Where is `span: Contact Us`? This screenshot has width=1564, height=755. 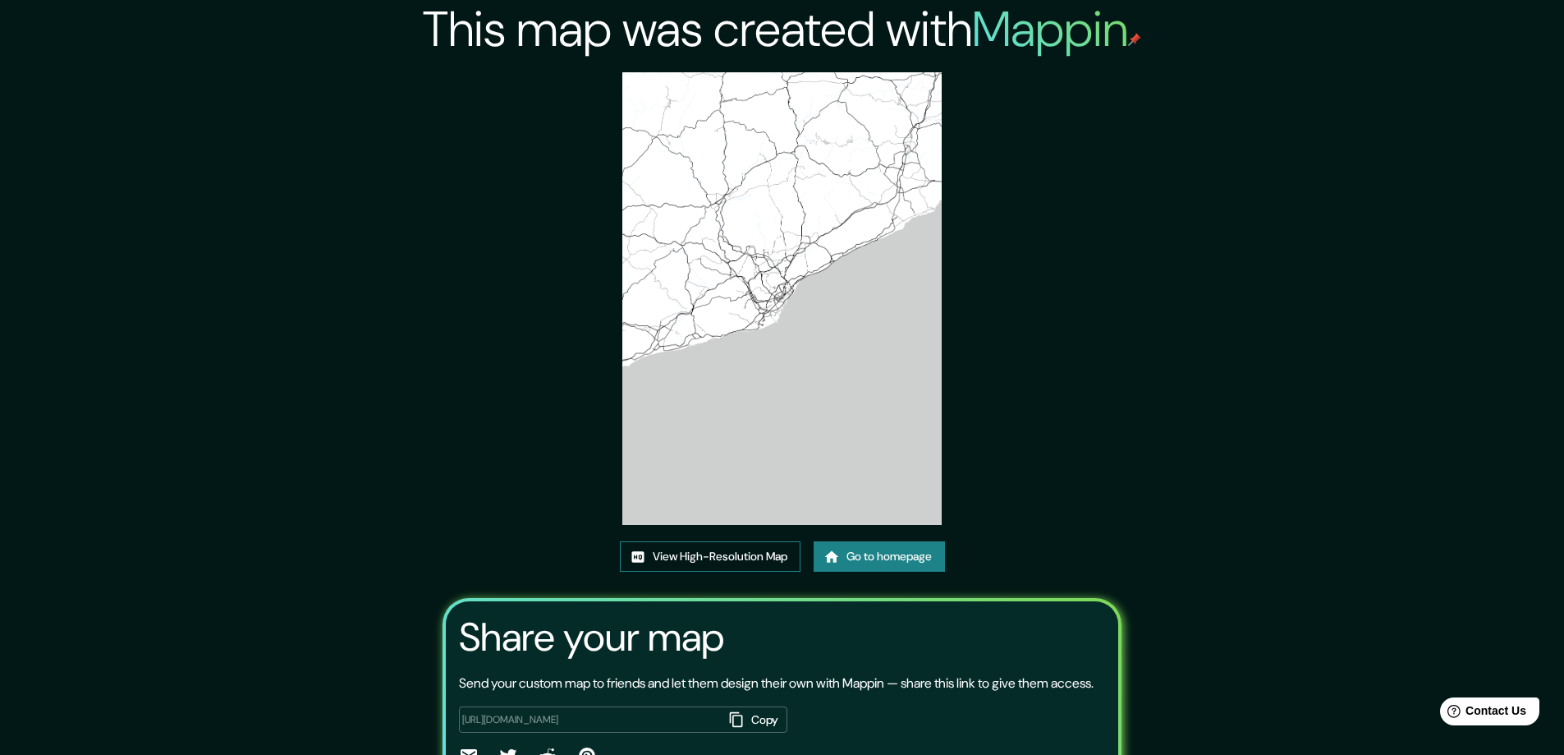 span: Contact Us is located at coordinates (78, 20).